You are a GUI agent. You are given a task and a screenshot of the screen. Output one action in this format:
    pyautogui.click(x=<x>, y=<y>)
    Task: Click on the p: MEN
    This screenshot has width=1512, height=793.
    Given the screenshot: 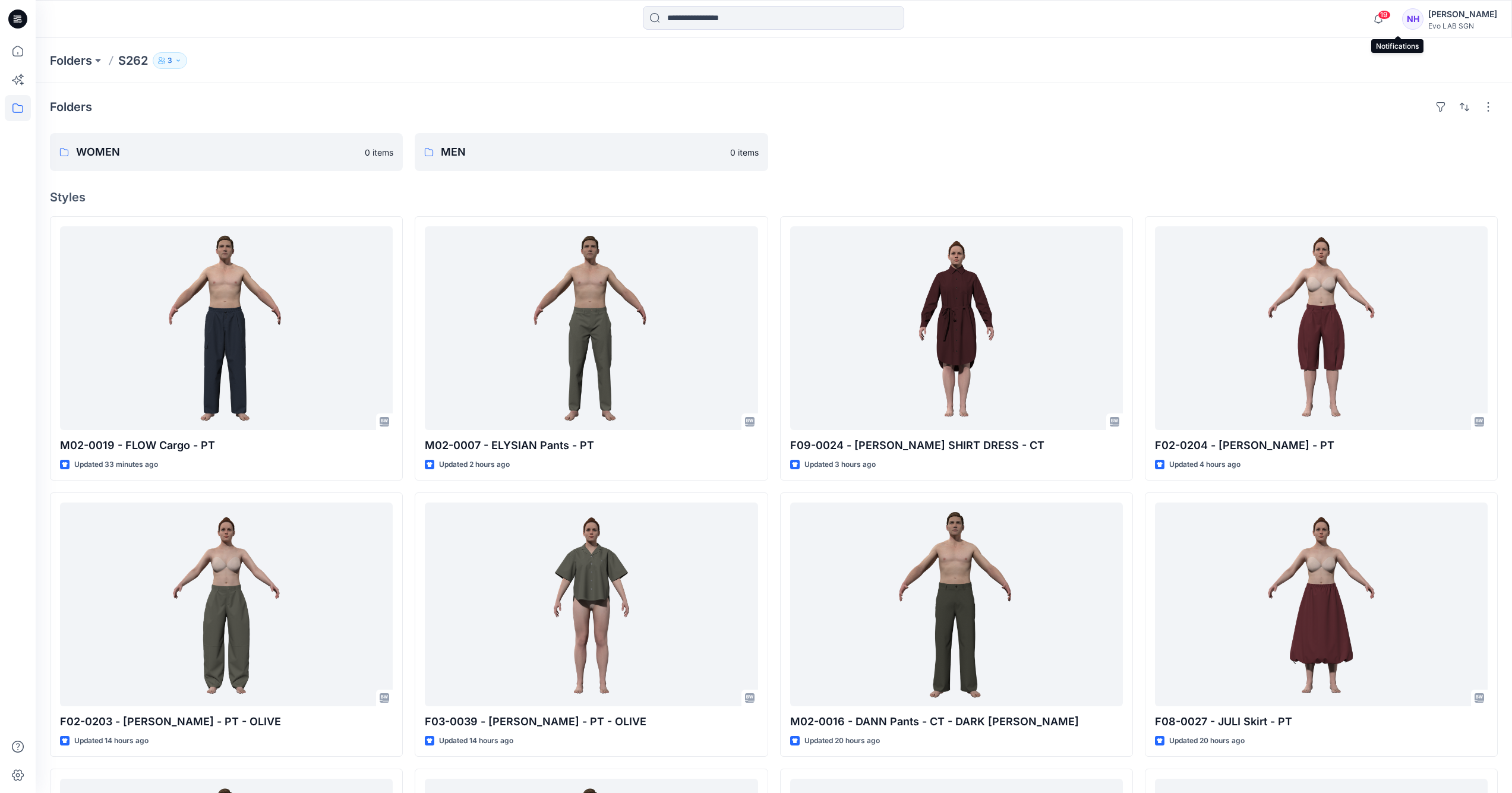 What is the action you would take?
    pyautogui.click(x=582, y=152)
    